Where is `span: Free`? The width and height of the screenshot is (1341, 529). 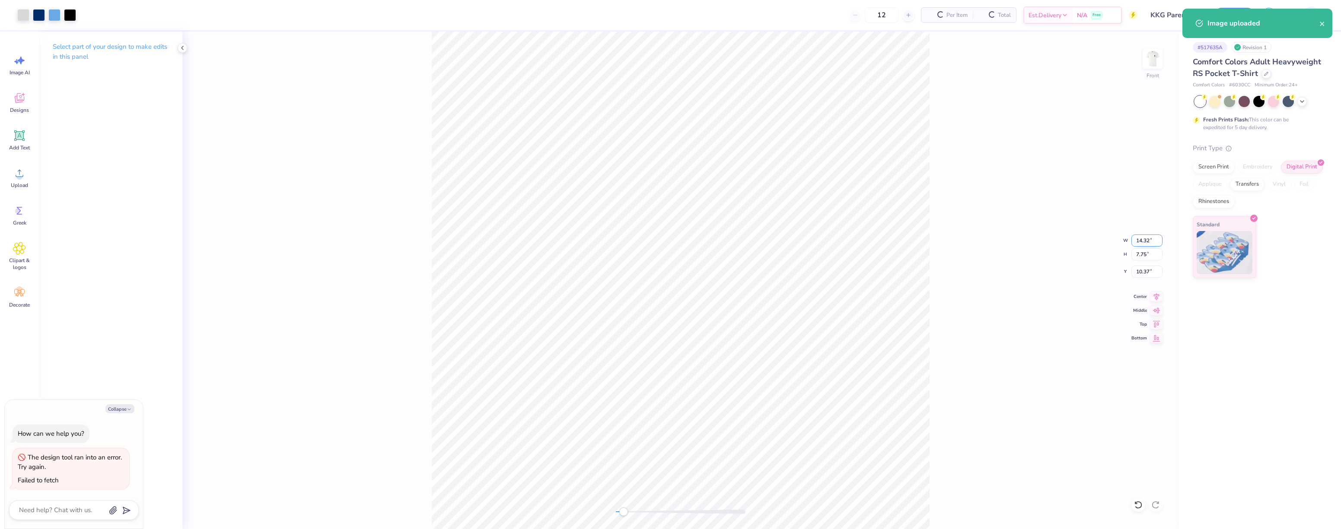 span: Free is located at coordinates (1096, 15).